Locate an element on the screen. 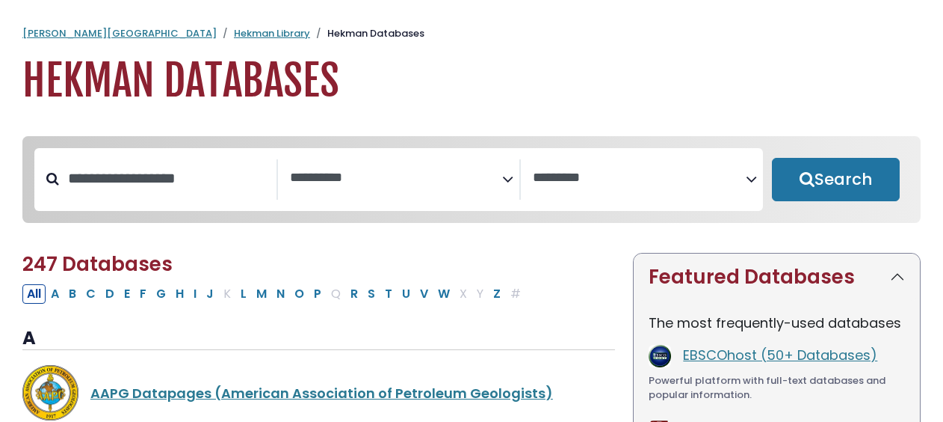  nav: breadcrumb is located at coordinates (472, 34).